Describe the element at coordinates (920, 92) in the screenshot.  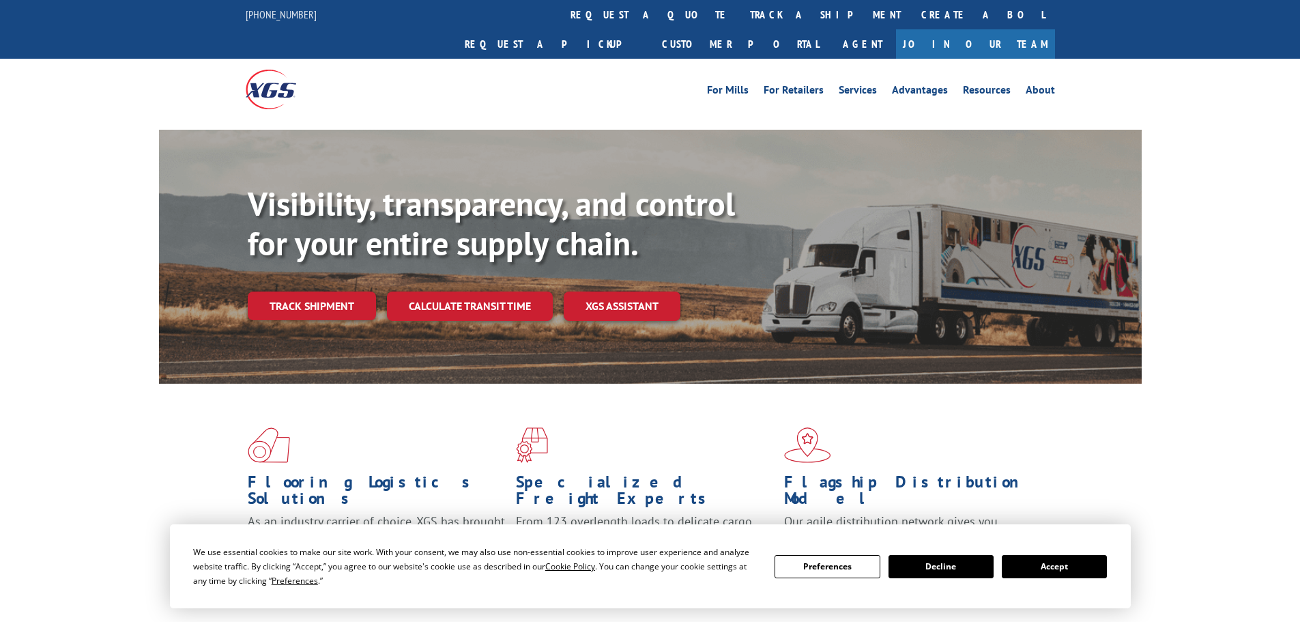
I see `a: Advantages` at that location.